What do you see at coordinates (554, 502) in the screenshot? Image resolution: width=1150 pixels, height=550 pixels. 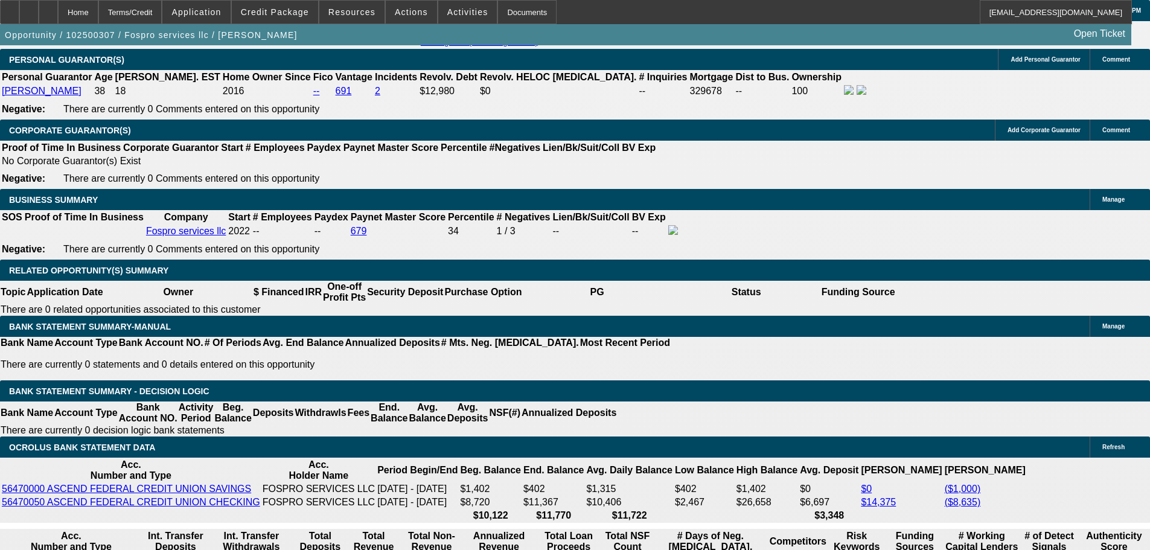 I see `td: $11,367` at bounding box center [554, 502].